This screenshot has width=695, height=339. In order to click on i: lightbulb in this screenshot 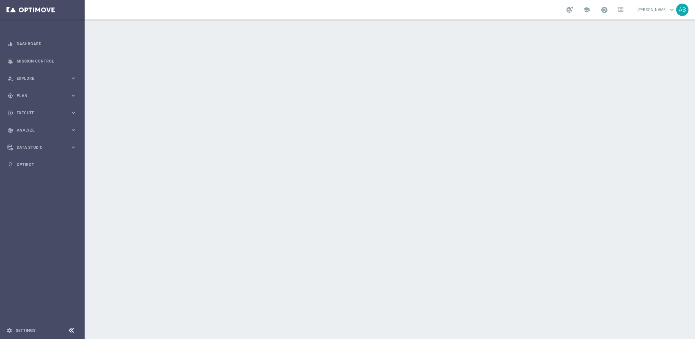, I will do `click(10, 165)`.